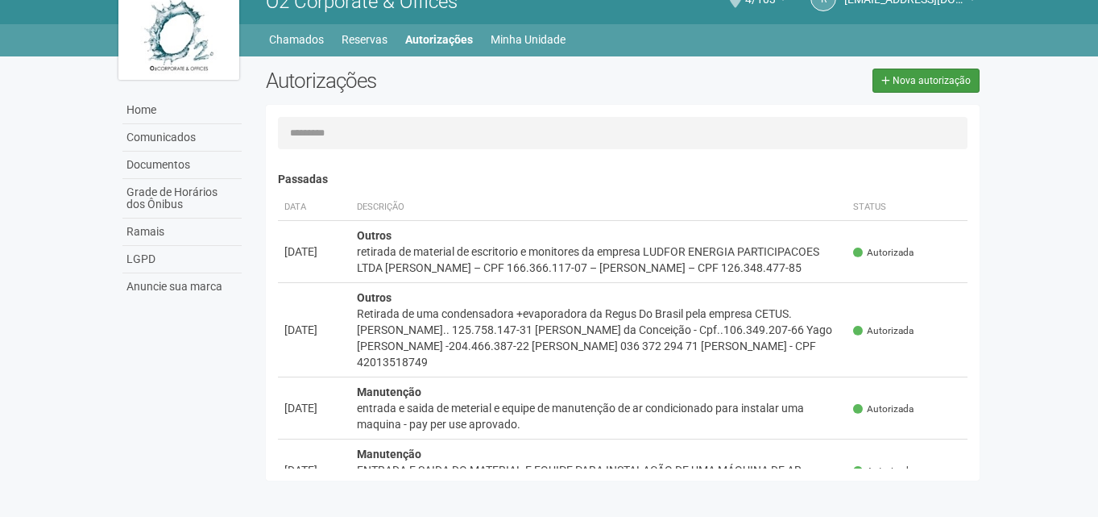  What do you see at coordinates (182, 165) in the screenshot?
I see `a: Documentos` at bounding box center [182, 165].